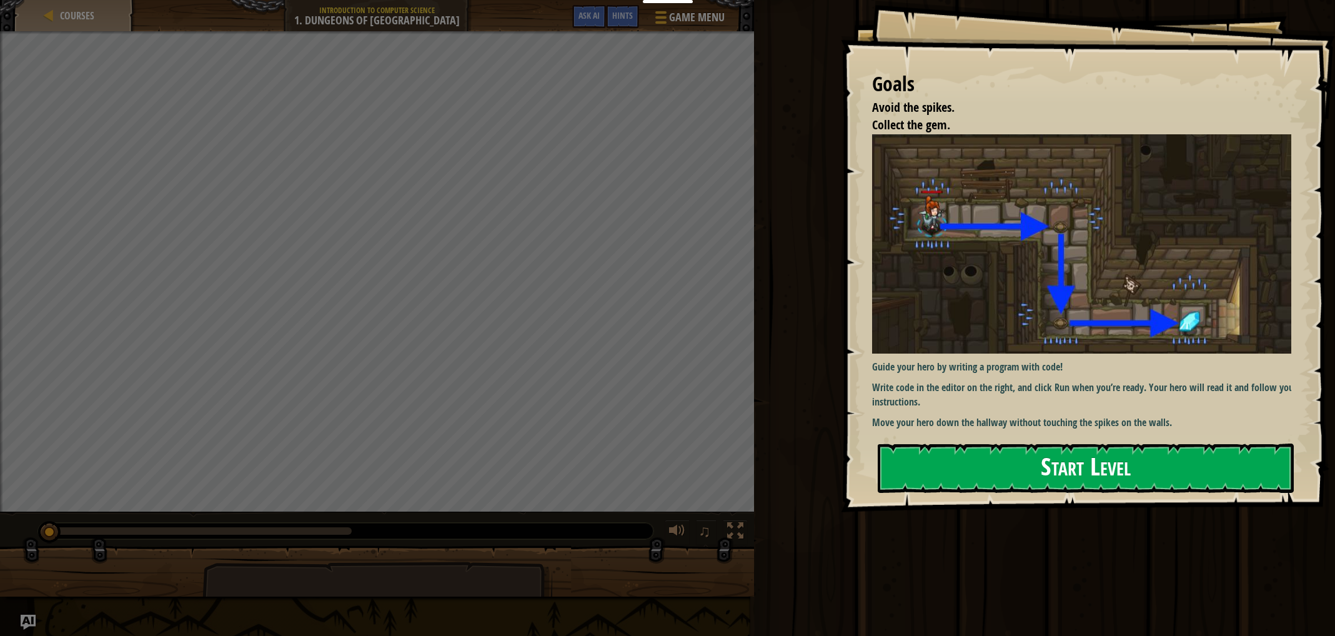 This screenshot has width=1335, height=636. What do you see at coordinates (1086, 244) in the screenshot?
I see `img: Dungeons of kithgard` at bounding box center [1086, 244].